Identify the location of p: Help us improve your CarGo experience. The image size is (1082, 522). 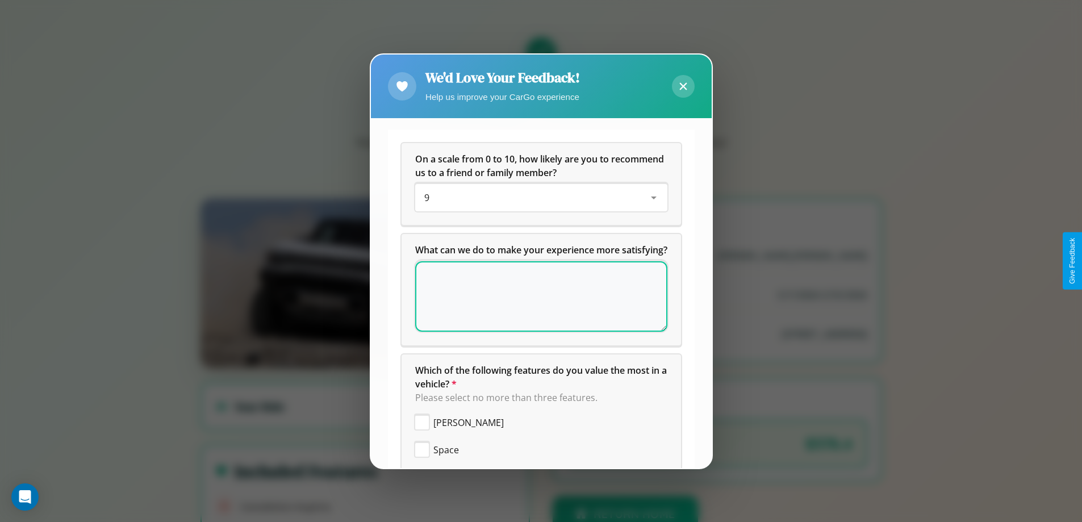
(503, 97).